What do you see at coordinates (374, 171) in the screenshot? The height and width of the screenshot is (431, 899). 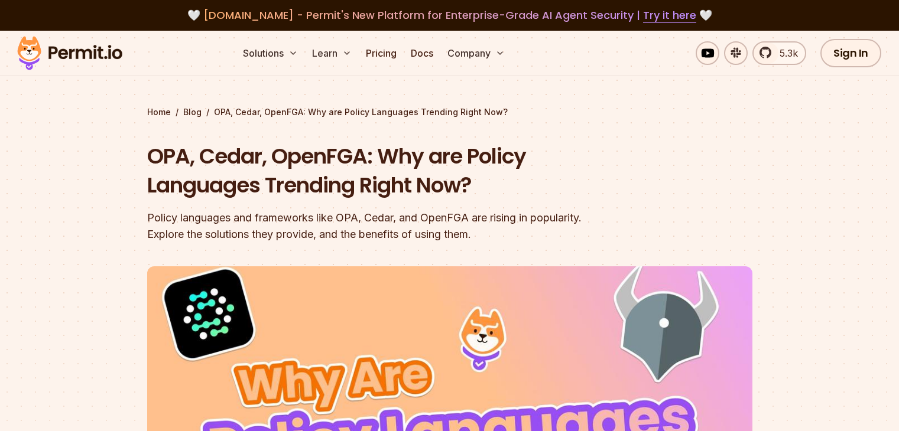 I see `h1: OPA, Cedar, OpenFGA: Why are Policy Languages Trending Right Now?` at bounding box center [374, 171].